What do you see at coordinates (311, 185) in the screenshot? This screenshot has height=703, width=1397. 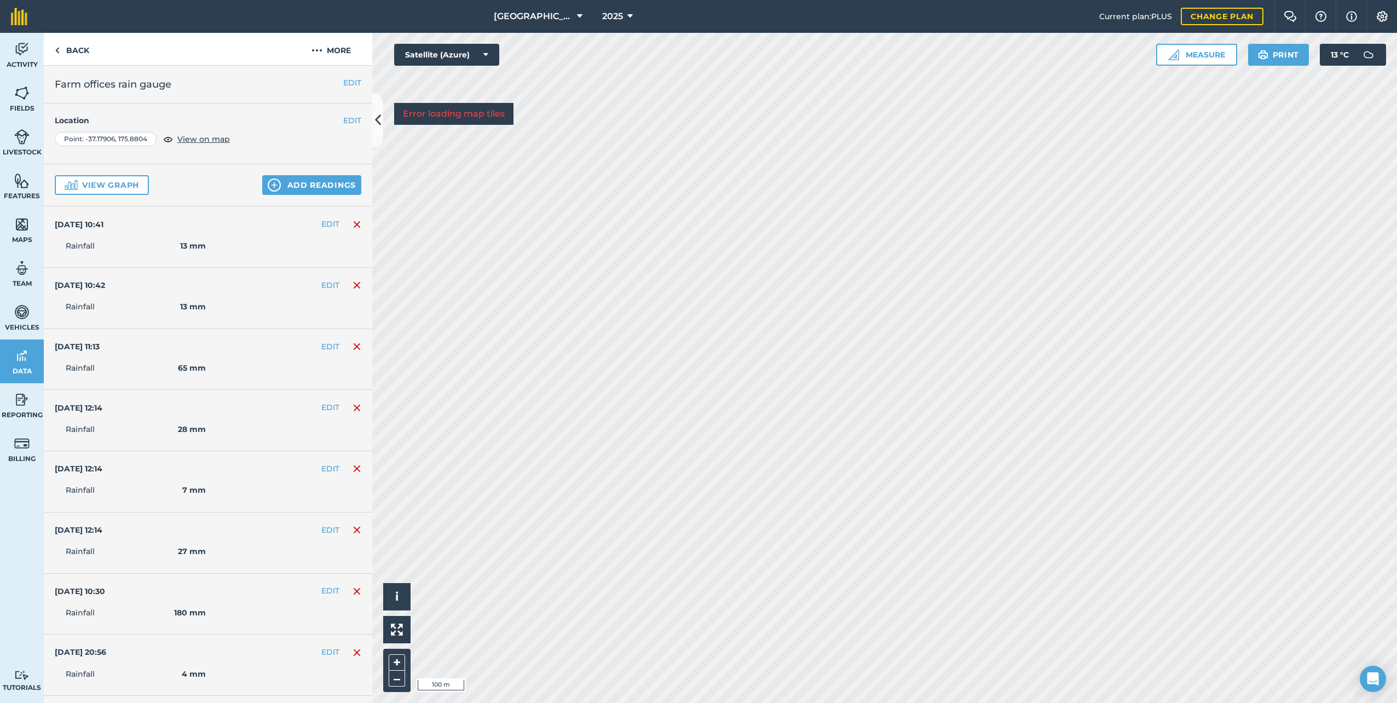 I see `button: Add readings` at bounding box center [311, 185].